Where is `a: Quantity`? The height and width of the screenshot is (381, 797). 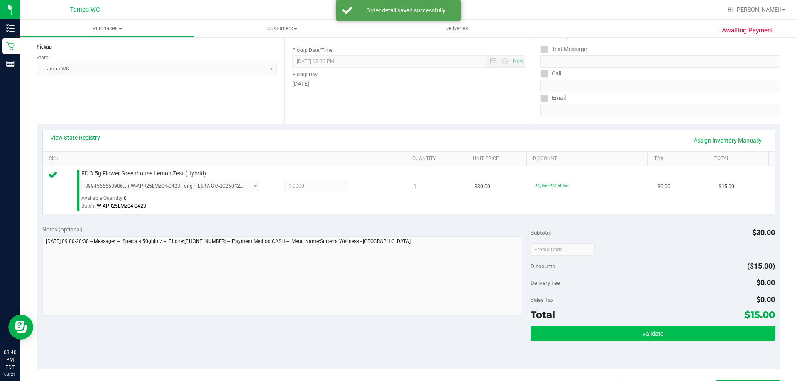
a: Quantity is located at coordinates (437, 159).